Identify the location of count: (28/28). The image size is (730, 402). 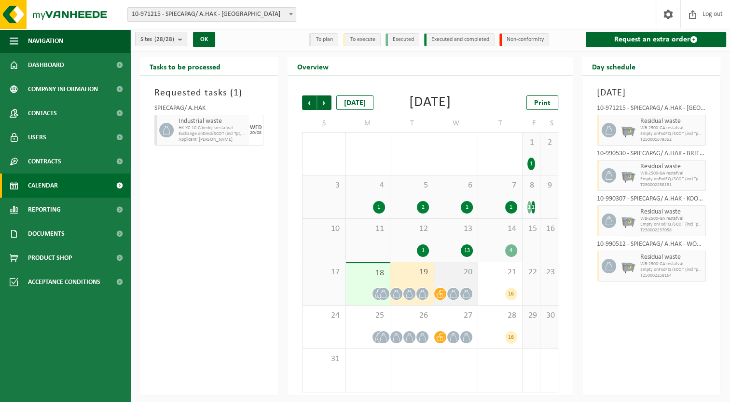
(164, 39).